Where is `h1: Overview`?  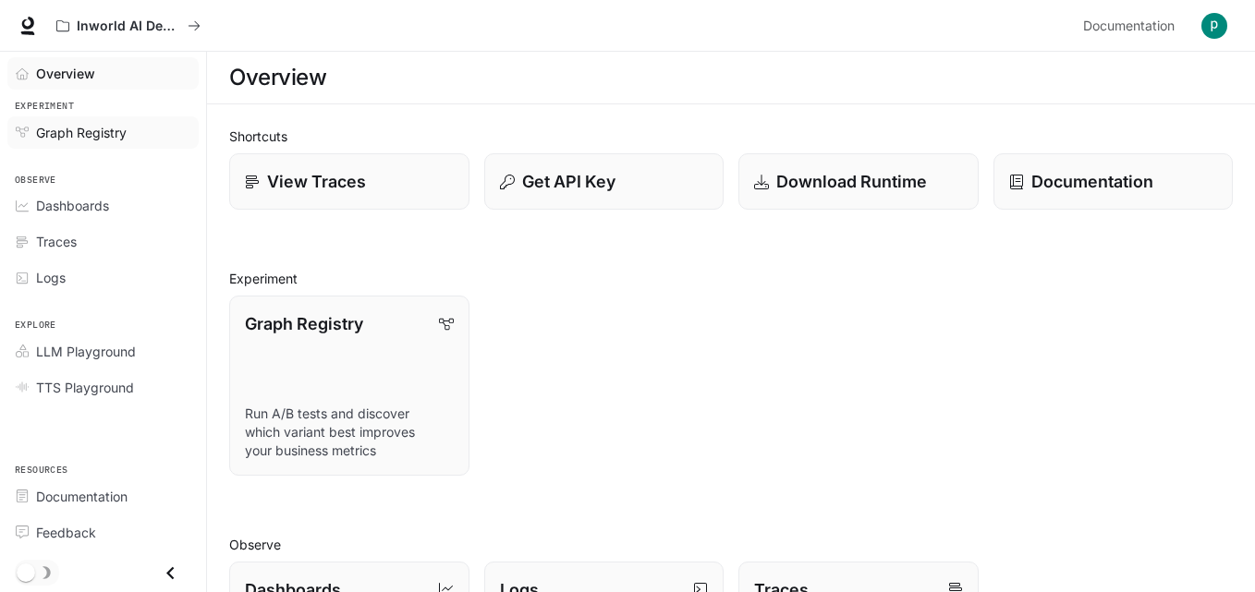 h1: Overview is located at coordinates (277, 78).